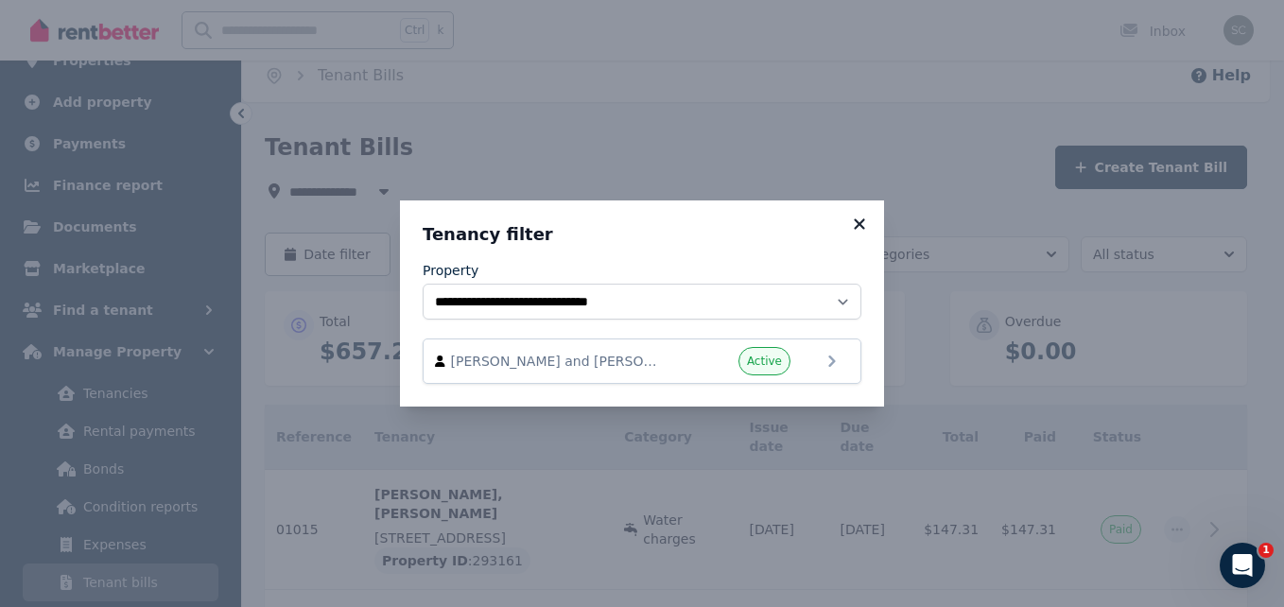 The height and width of the screenshot is (607, 1284). I want to click on h3: Tenancy filter, so click(642, 235).